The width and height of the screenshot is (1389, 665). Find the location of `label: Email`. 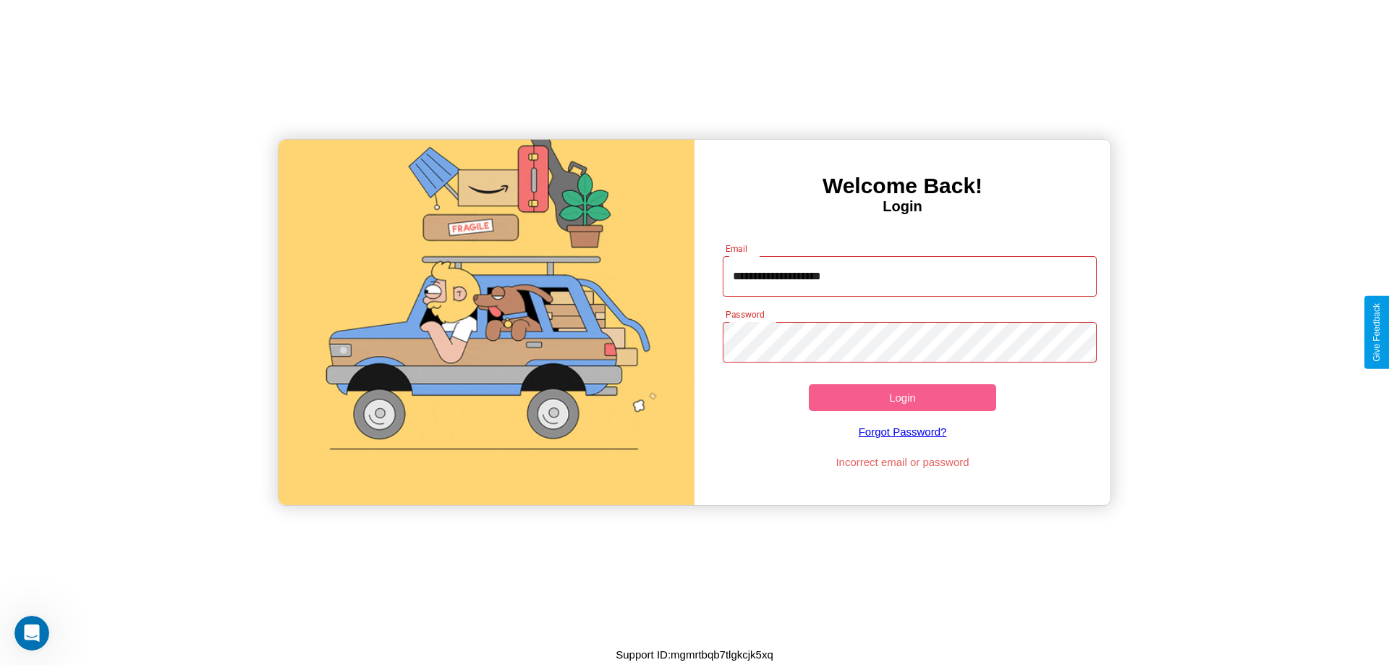

label: Email is located at coordinates (736, 248).